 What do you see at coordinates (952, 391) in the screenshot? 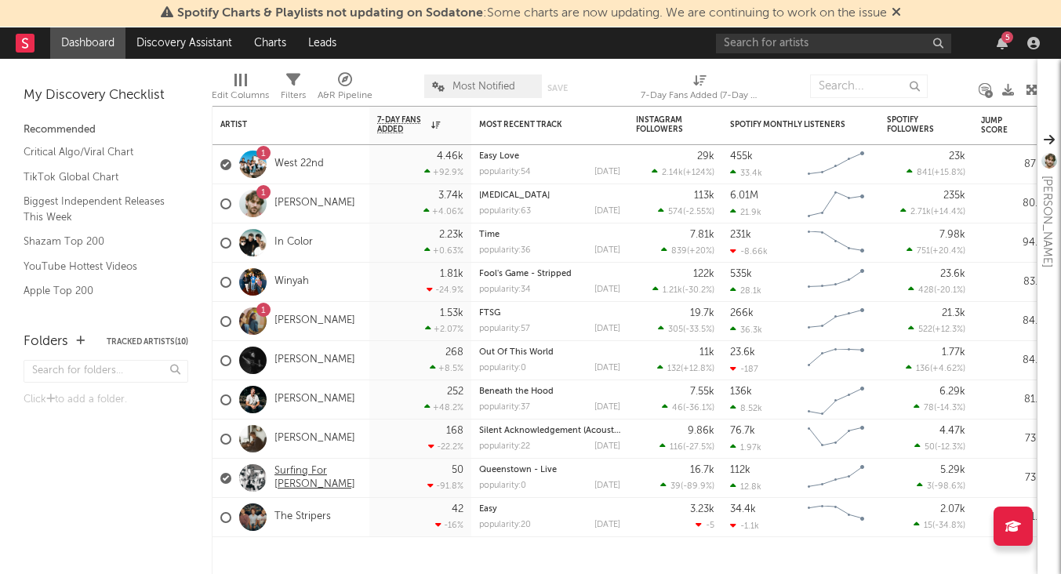
I see `div: 6.29k` at bounding box center [952, 391].